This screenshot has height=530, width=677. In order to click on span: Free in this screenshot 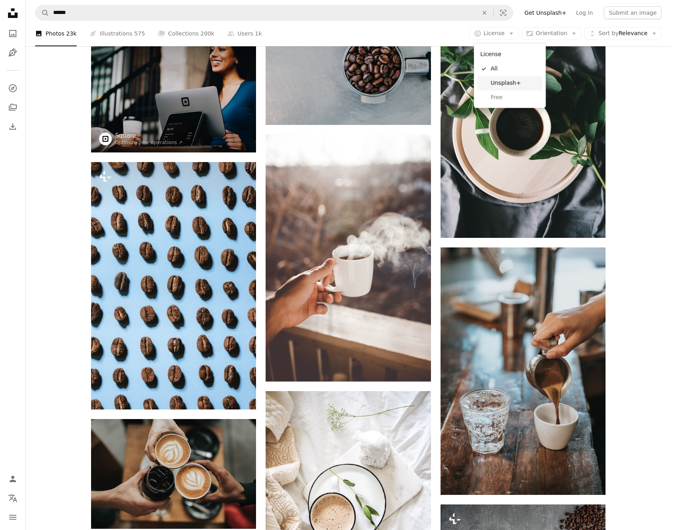, I will do `click(515, 97)`.